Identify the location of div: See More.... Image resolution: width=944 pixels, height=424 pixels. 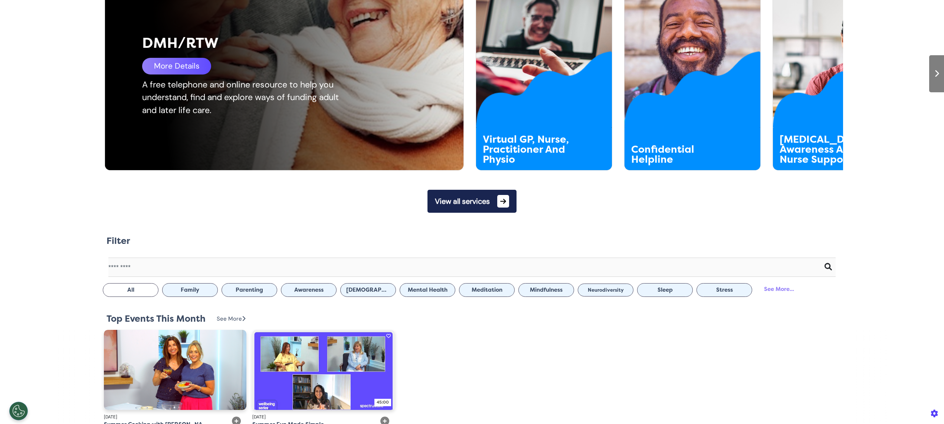
(779, 289).